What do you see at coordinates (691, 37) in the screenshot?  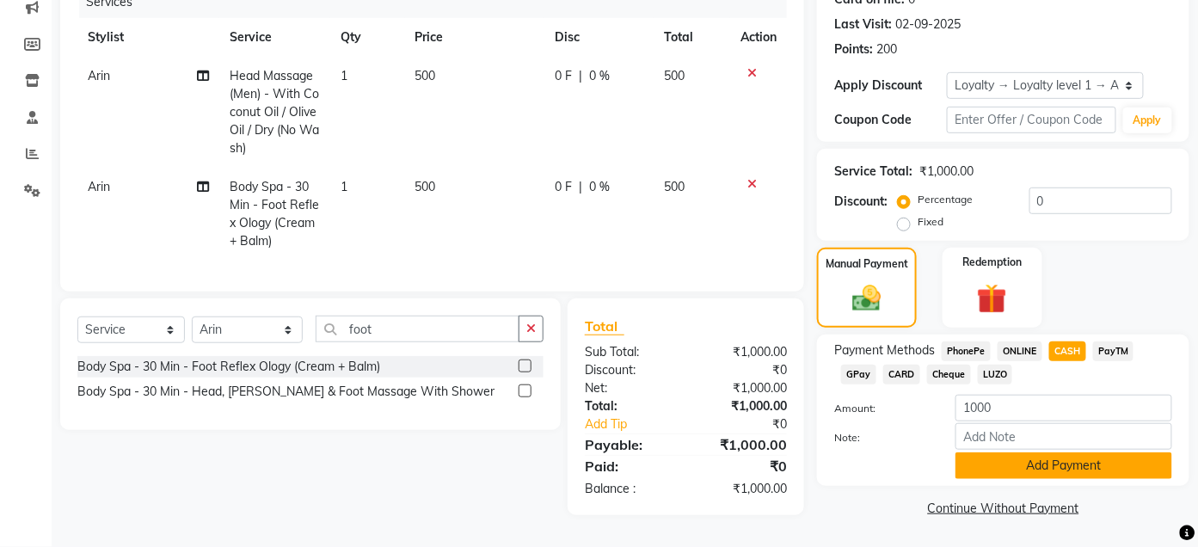 I see `th: Total` at bounding box center [691, 37].